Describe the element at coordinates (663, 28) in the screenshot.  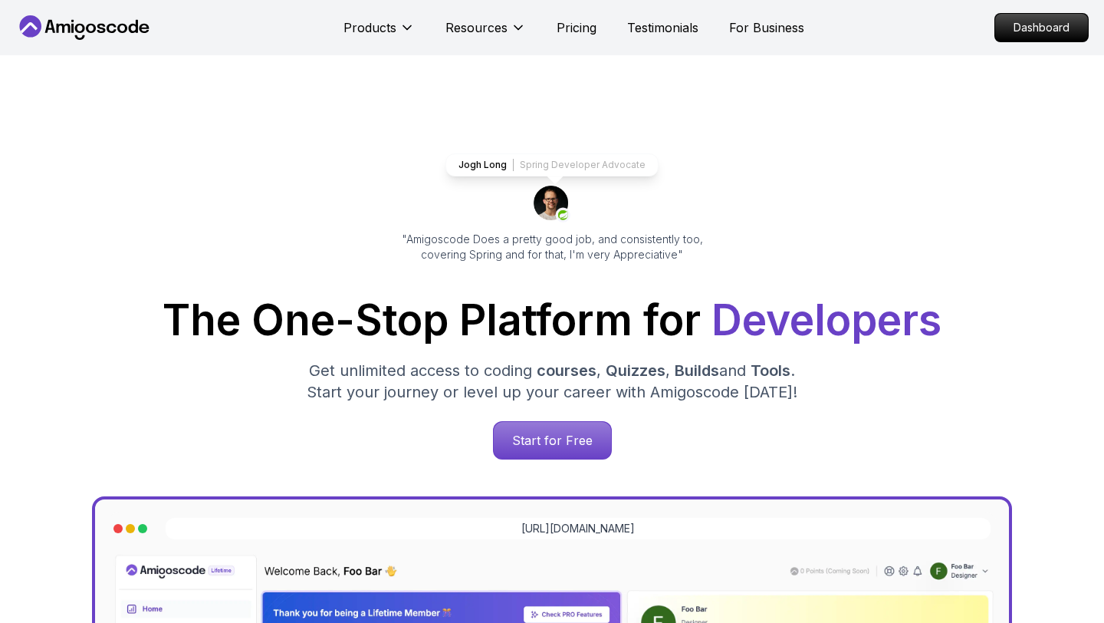
I see `p: Testimonials` at that location.